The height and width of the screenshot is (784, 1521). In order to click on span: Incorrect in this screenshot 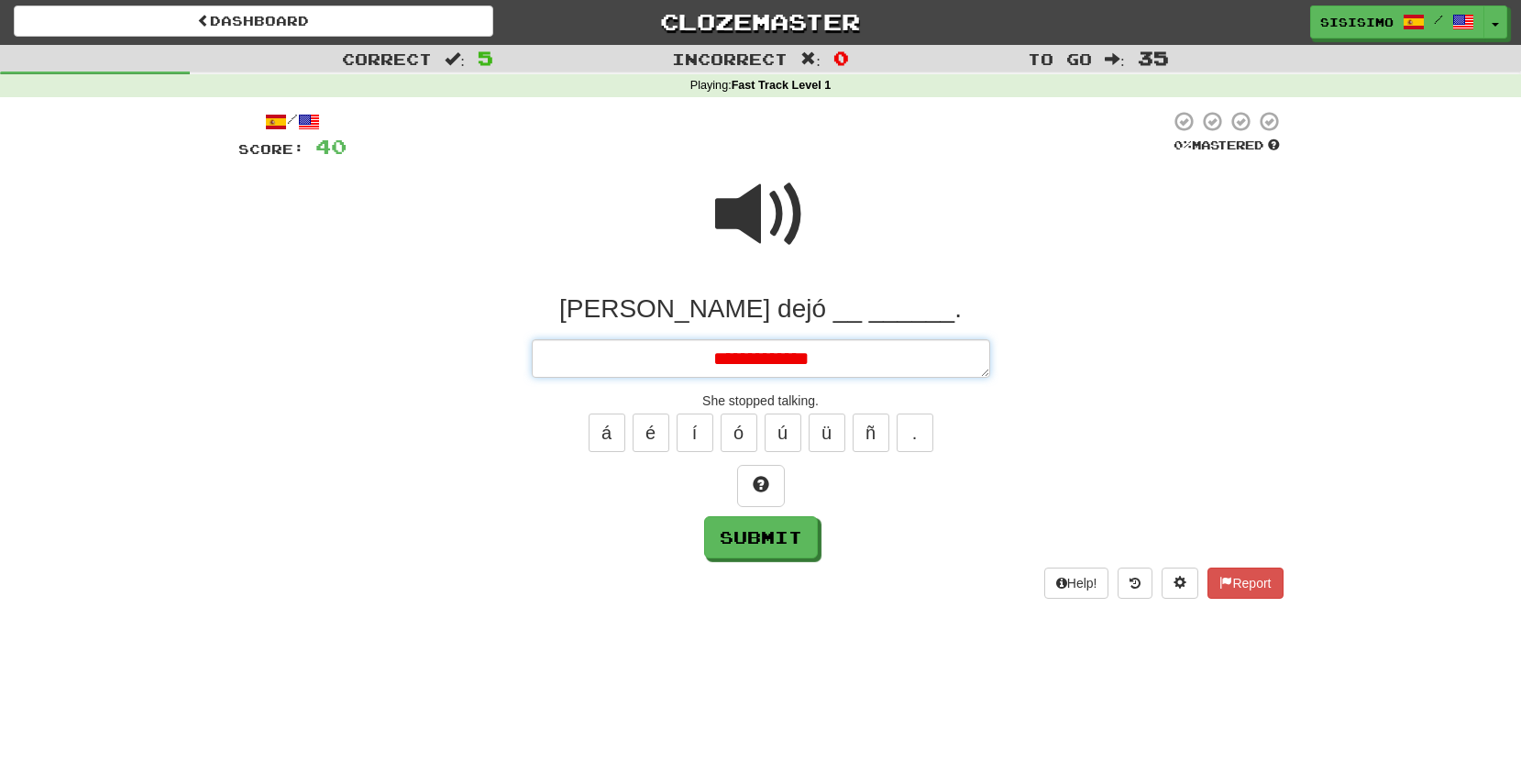, I will do `click(730, 58)`.